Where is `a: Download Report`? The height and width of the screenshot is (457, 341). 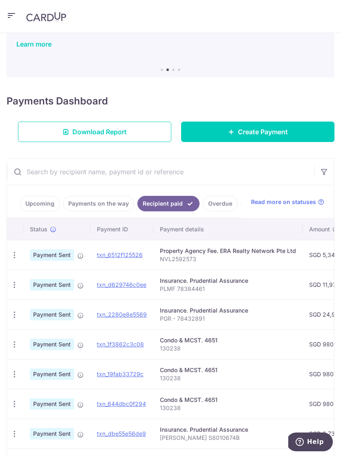 a: Download Report is located at coordinates (94, 132).